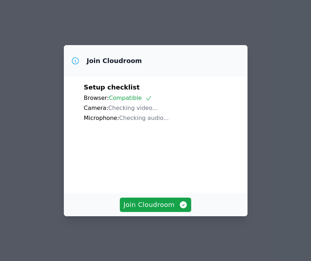 The height and width of the screenshot is (261, 311). I want to click on span: Compatible, so click(130, 98).